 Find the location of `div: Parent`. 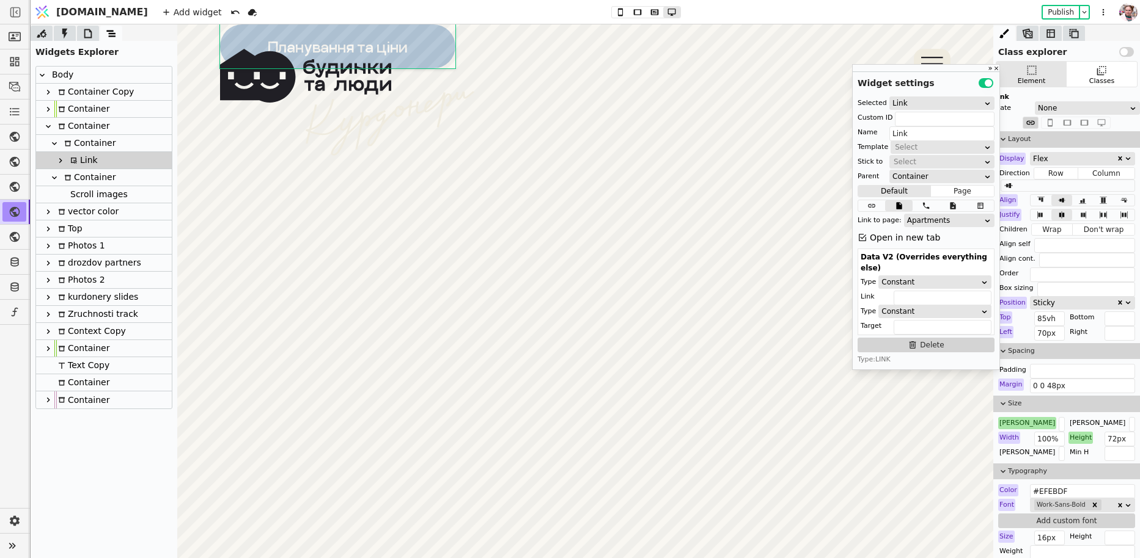

div: Parent is located at coordinates (868, 177).